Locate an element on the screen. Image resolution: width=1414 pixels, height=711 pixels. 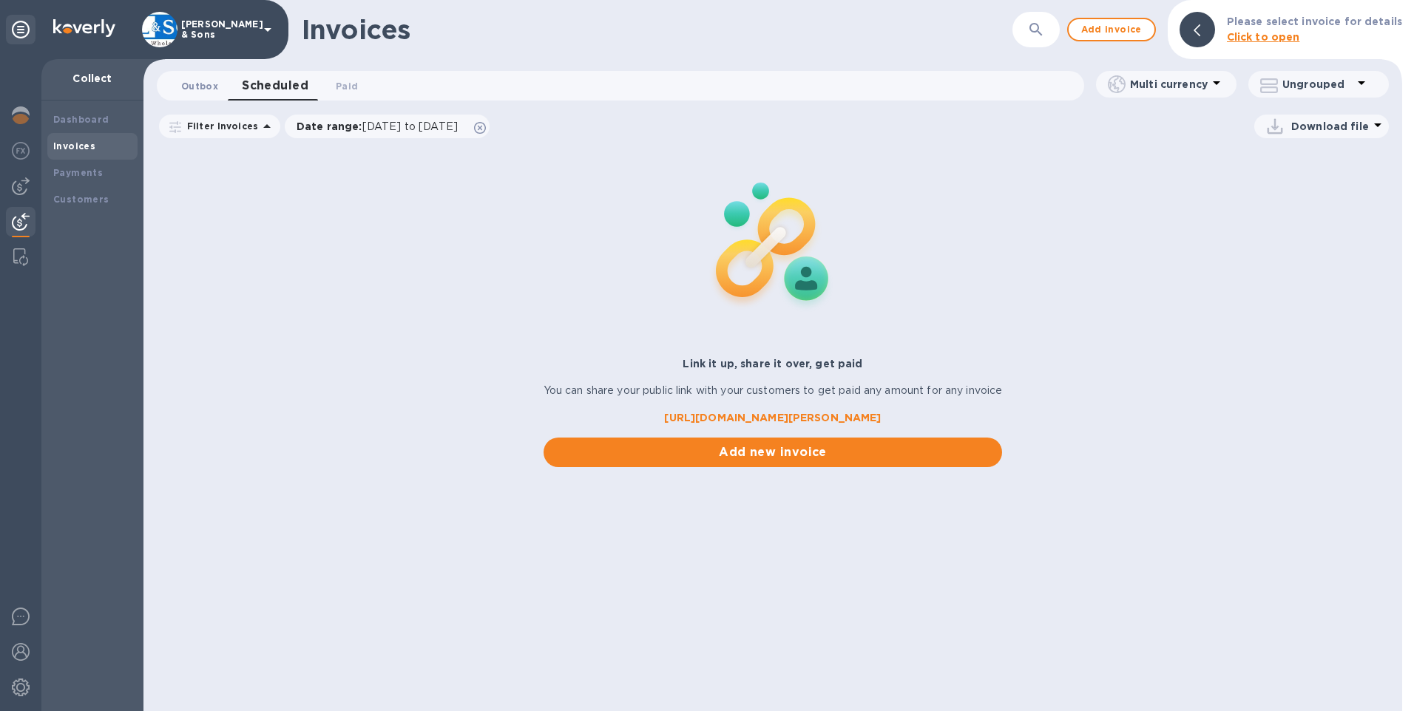
p: Multi currency is located at coordinates (1168, 84).